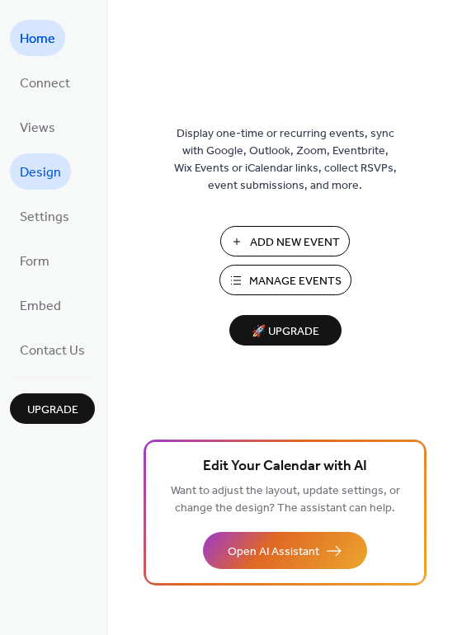 The image size is (462, 635). I want to click on span: 🚀 Upgrade, so click(285, 332).